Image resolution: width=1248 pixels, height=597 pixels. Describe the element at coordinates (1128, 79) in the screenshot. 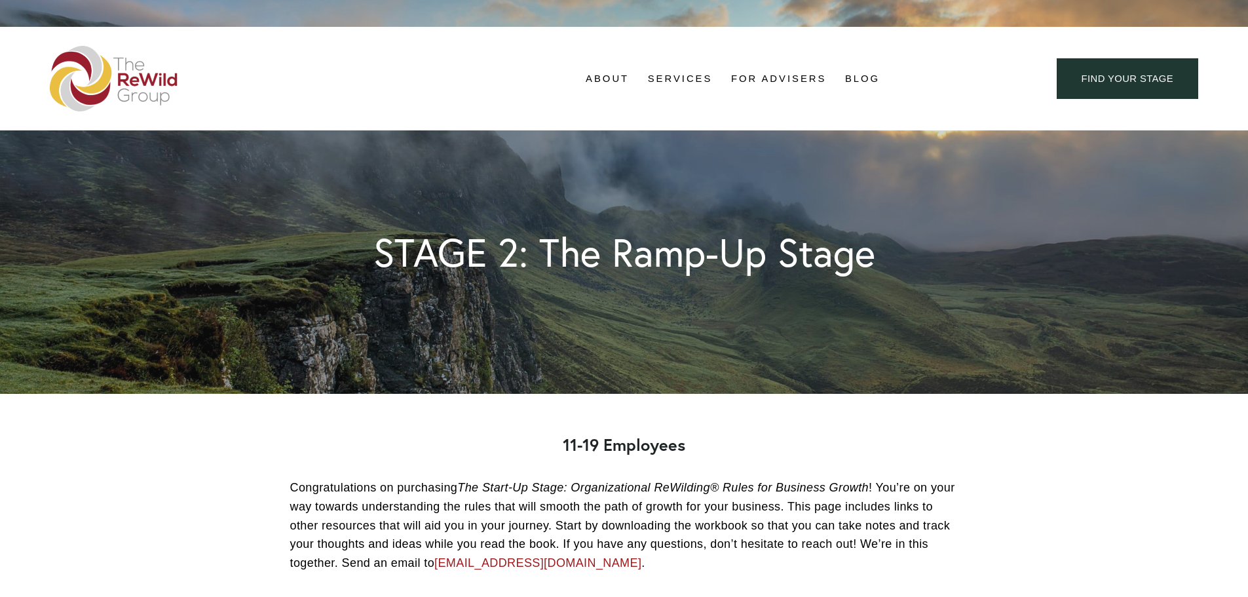

I see `a: find your stage` at that location.